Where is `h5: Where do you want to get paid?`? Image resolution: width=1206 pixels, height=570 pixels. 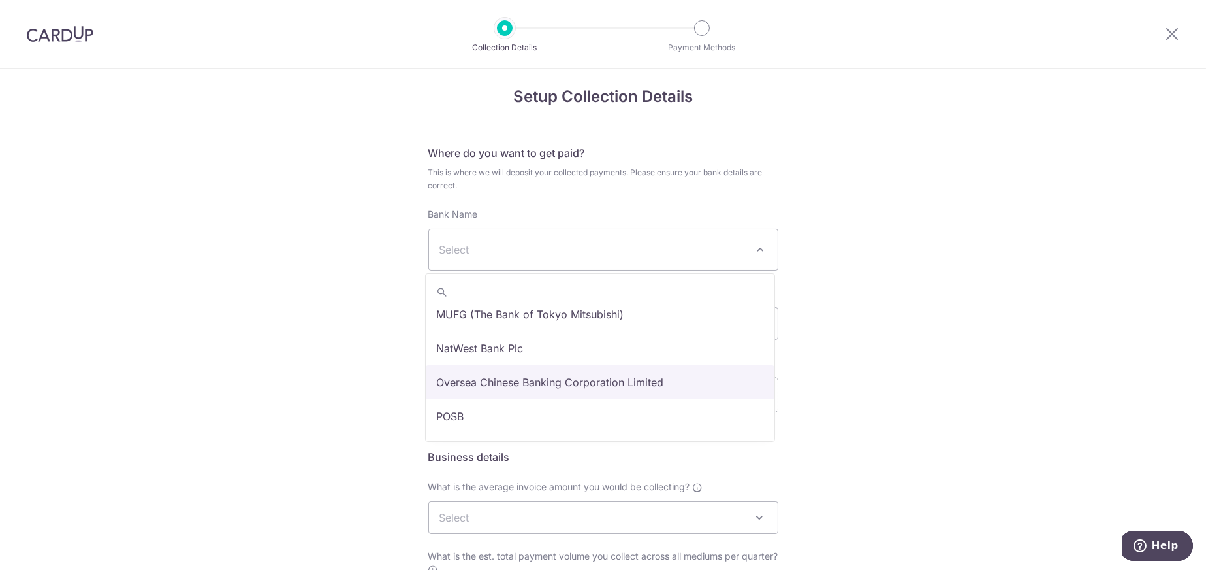 h5: Where do you want to get paid? is located at coordinates (604, 153).